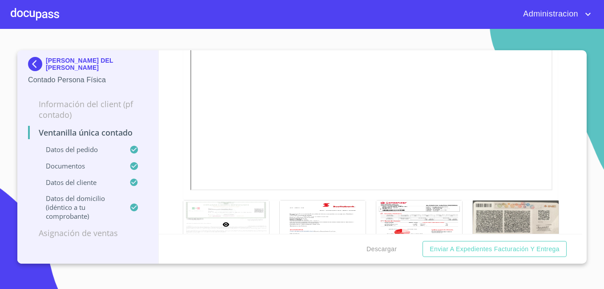 This screenshot has height=289, width=604. Describe the element at coordinates (79, 149) in the screenshot. I see `p: Datos del pedido` at that location.